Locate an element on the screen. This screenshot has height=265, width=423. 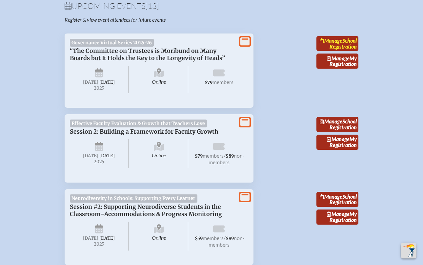
span: Effective Faculty Evaluation & Growth that Teachers Love is located at coordinates (138, 123).